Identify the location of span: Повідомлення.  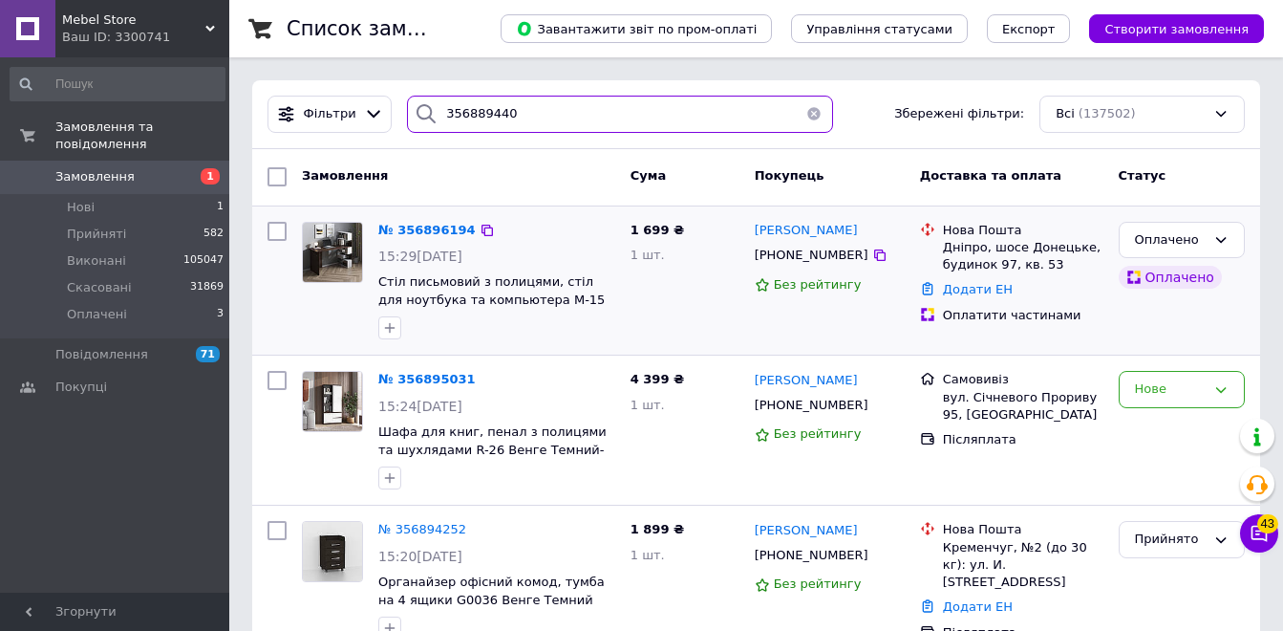
(101, 355).